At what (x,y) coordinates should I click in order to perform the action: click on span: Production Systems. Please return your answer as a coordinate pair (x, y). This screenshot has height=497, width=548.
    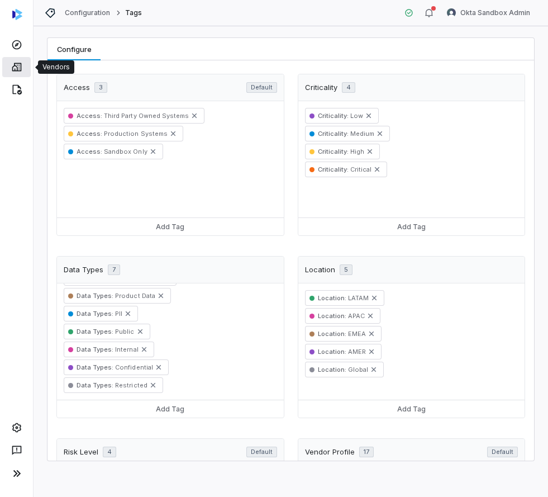
    Looking at the image, I should click on (135, 134).